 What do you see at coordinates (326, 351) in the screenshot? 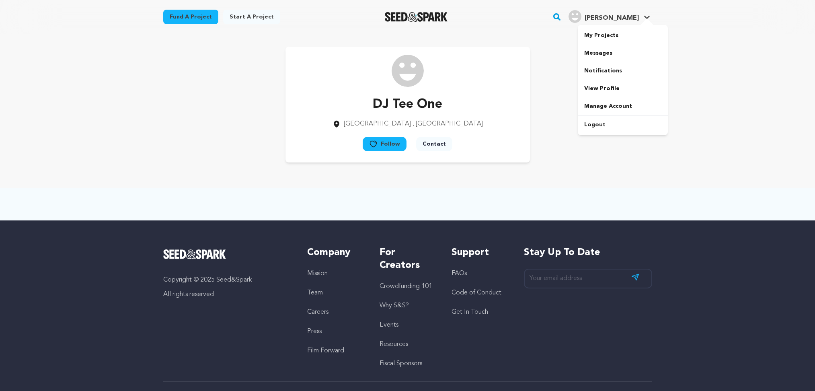
I see `a: Film Forward` at bounding box center [326, 351].